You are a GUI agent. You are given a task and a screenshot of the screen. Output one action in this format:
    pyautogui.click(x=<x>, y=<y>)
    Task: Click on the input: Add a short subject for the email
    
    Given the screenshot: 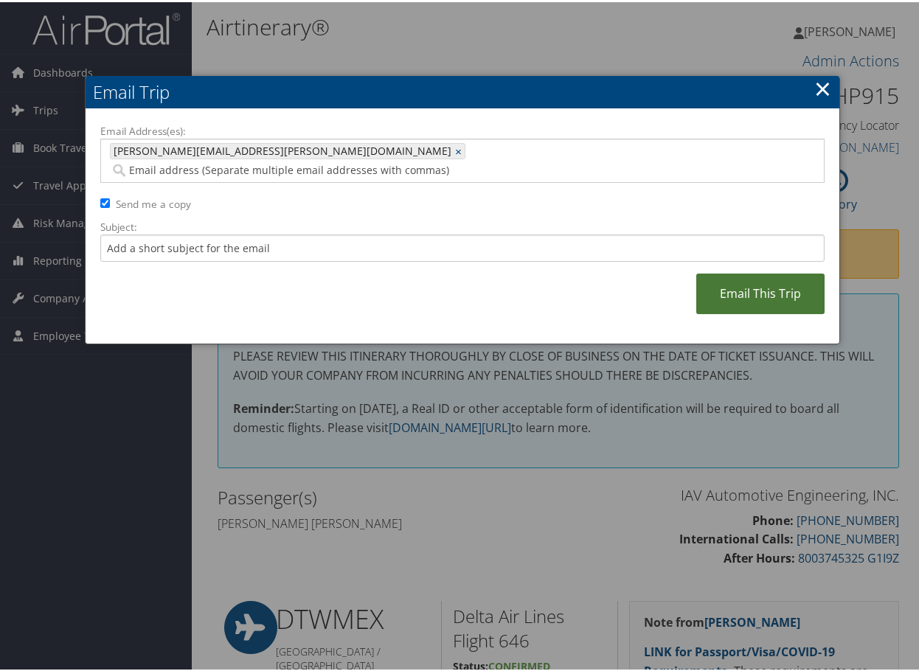 What is the action you would take?
    pyautogui.click(x=463, y=246)
    